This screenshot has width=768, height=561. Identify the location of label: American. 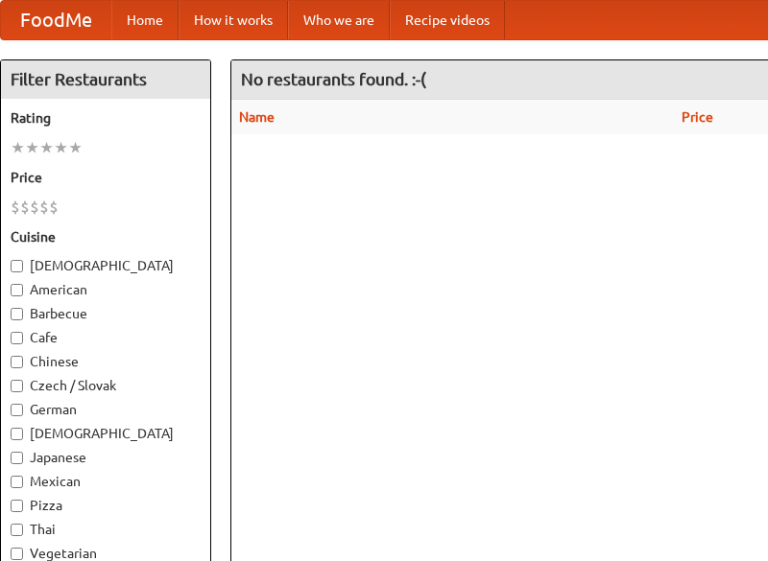
(106, 290).